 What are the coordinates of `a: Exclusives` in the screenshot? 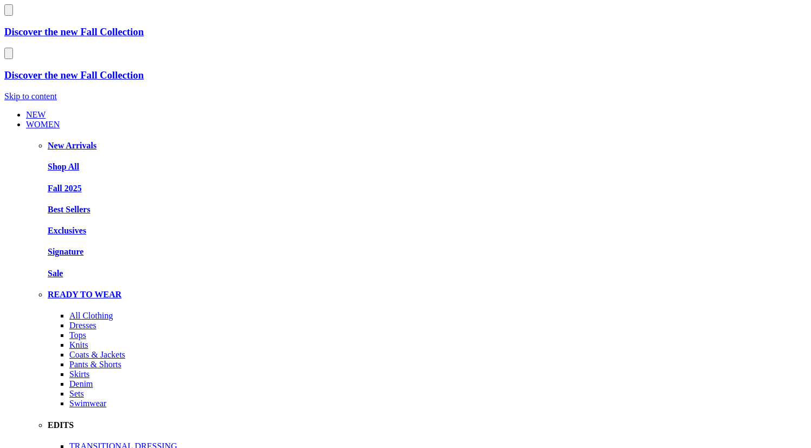 It's located at (67, 230).